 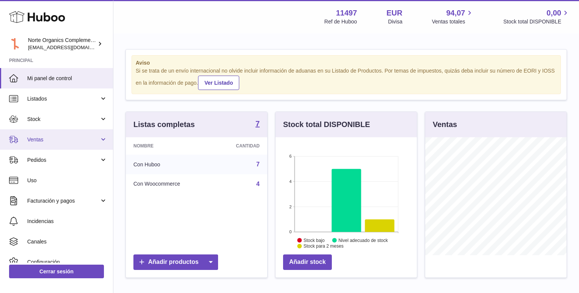 What do you see at coordinates (536, 22) in the screenshot?
I see `span: Stock total DISPONIBLE` at bounding box center [536, 22].